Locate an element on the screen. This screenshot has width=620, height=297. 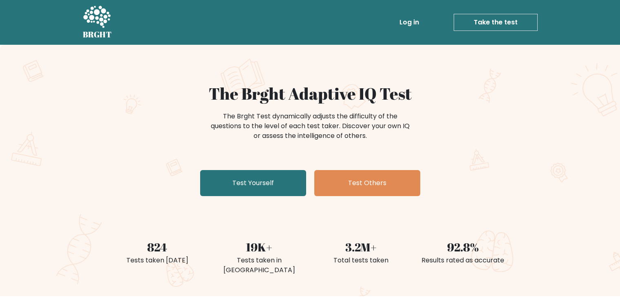
a: Test Yourself is located at coordinates (253, 183).